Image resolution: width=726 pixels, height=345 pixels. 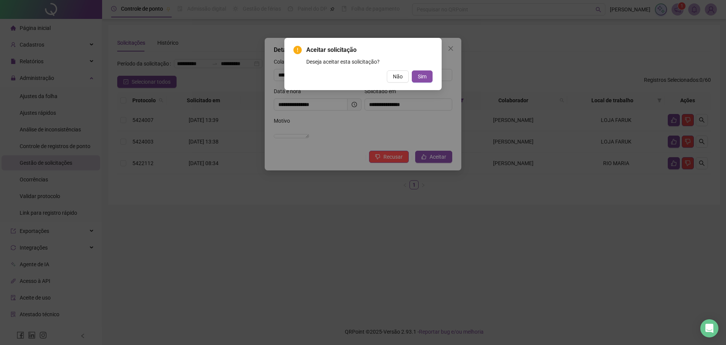 What do you see at coordinates (298, 50) in the screenshot?
I see `span: exclamation-circle` at bounding box center [298, 50].